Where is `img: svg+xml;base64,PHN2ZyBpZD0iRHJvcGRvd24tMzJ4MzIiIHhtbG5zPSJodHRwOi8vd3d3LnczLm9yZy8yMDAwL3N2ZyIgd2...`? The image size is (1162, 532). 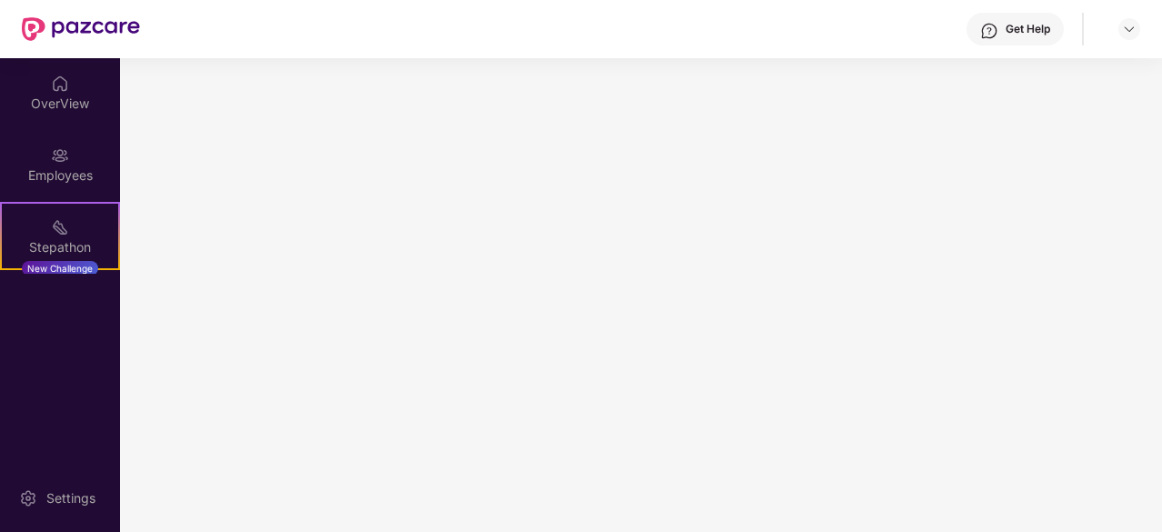 img: svg+xml;base64,PHN2ZyBpZD0iRHJvcGRvd24tMzJ4MzIiIHhtbG5zPSJodHRwOi8vd3d3LnczLm9yZy8yMDAwL3N2ZyIgd2... is located at coordinates (1130, 29).